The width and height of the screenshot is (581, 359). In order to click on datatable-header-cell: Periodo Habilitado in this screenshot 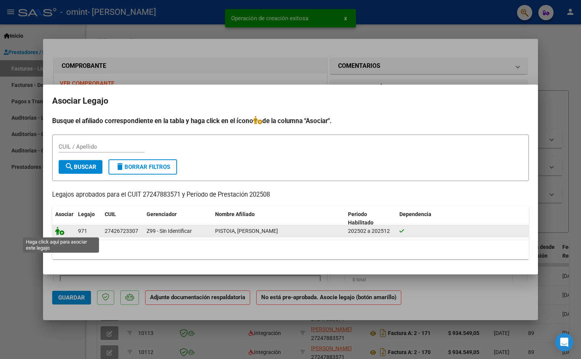, I will do `click(371, 219)`.